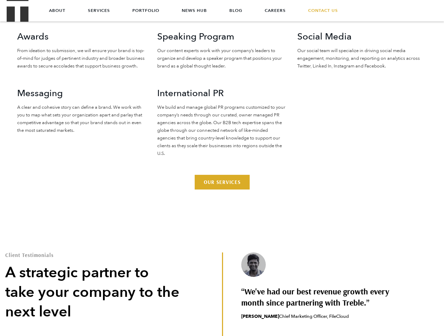  What do you see at coordinates (222, 182) in the screenshot?
I see `a: Learn More About Our Services` at bounding box center [222, 182].